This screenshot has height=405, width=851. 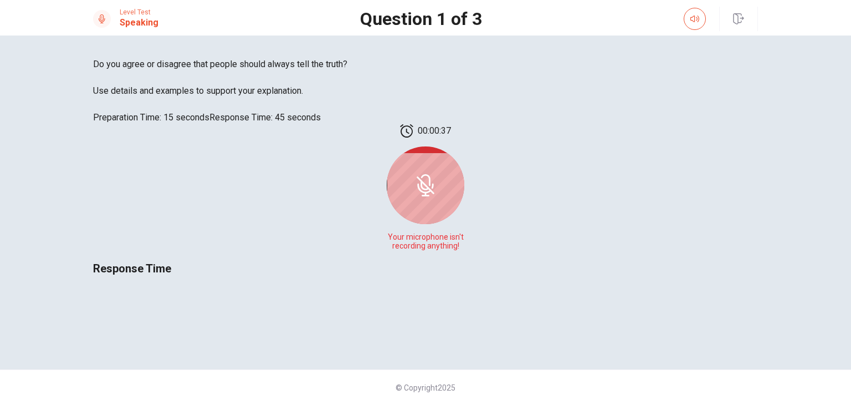 What do you see at coordinates (435, 131) in the screenshot?
I see `span: 00:00:37` at bounding box center [435, 131].